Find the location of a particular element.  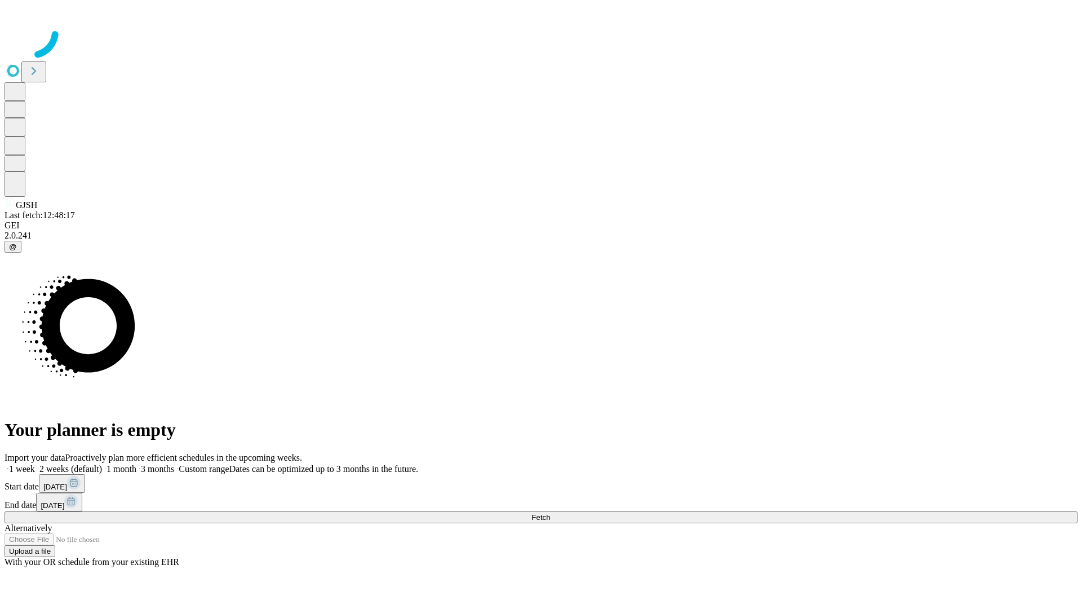

span: 3 months is located at coordinates (157, 468).